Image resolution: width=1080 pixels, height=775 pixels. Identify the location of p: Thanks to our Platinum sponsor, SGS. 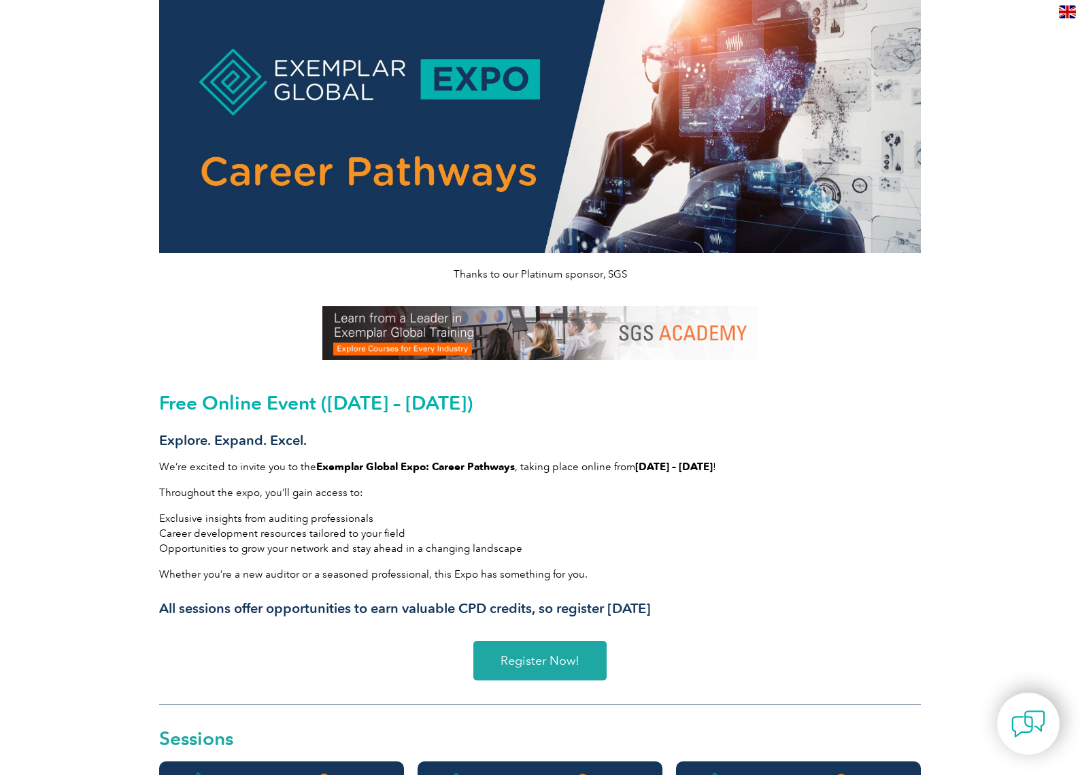
(540, 274).